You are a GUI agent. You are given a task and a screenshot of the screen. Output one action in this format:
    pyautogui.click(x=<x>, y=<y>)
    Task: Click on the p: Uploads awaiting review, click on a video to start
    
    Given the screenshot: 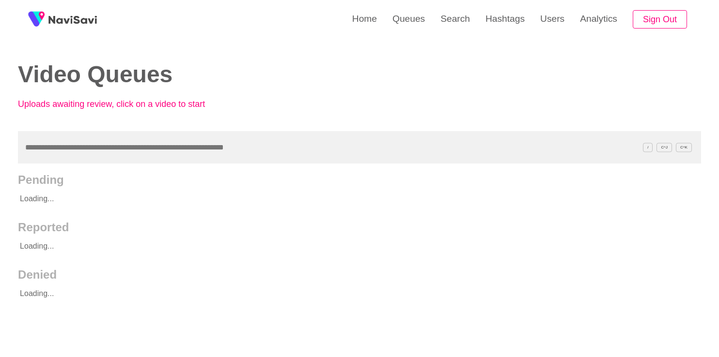 What is the action you would take?
    pyautogui.click(x=124, y=104)
    